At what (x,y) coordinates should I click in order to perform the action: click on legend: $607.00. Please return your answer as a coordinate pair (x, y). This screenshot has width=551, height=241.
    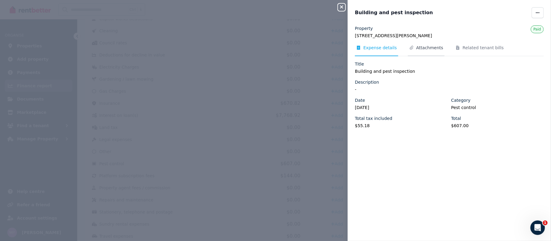
    Looking at the image, I should click on (497, 126).